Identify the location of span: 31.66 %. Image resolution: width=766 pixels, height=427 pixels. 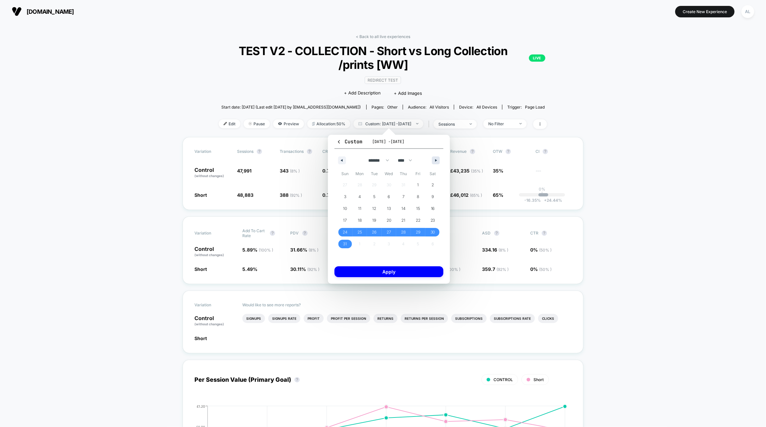
(305, 250).